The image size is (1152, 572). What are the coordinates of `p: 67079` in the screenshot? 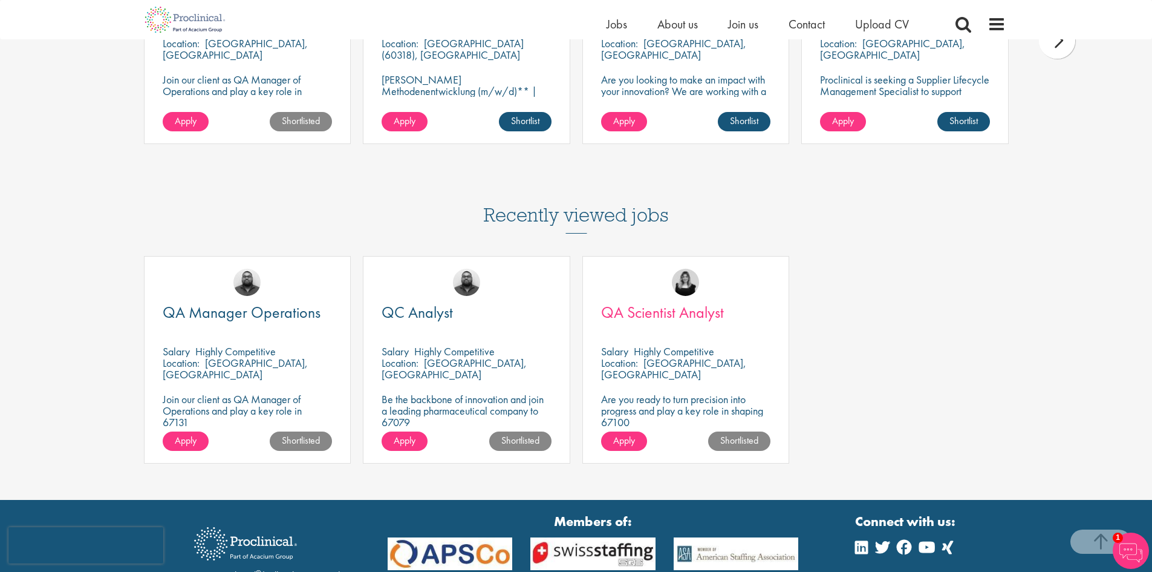 It's located at (466, 422).